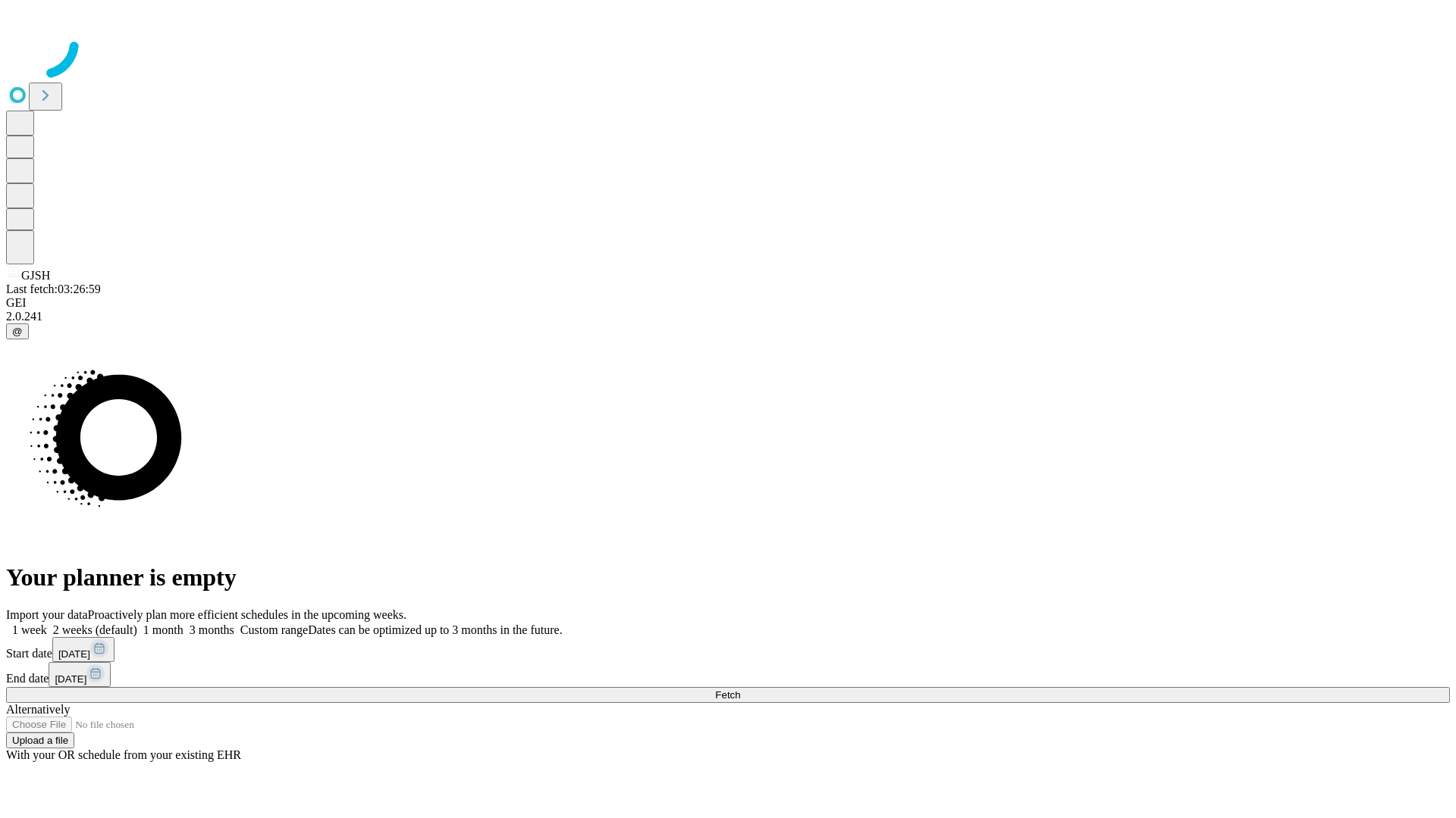 The width and height of the screenshot is (1456, 818). Describe the element at coordinates (36, 275) in the screenshot. I see `span: GJSH` at that location.